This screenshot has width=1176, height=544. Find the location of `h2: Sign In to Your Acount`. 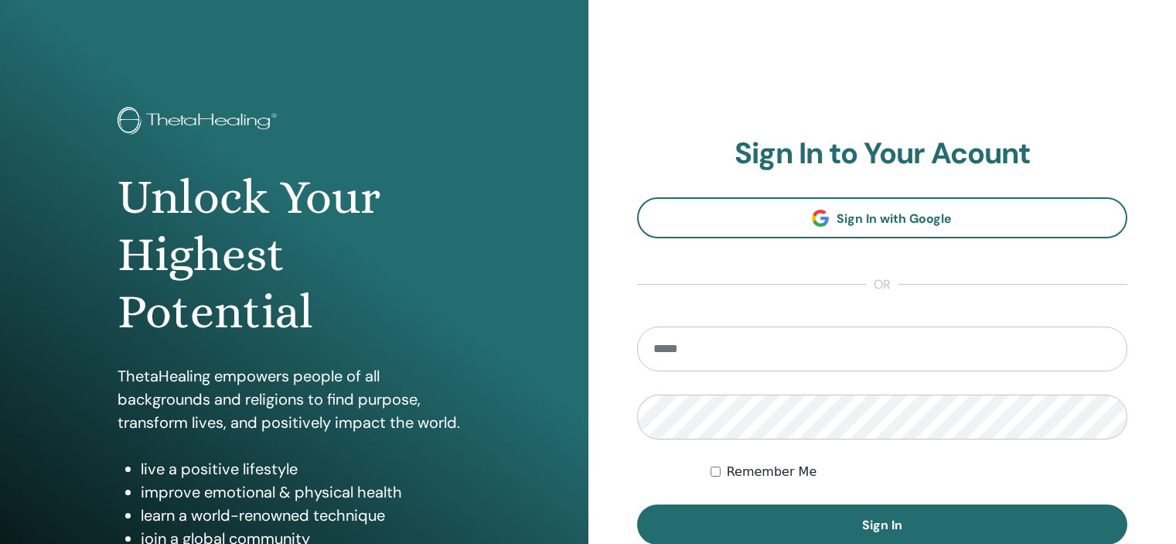

h2: Sign In to Your Acount is located at coordinates (882, 154).